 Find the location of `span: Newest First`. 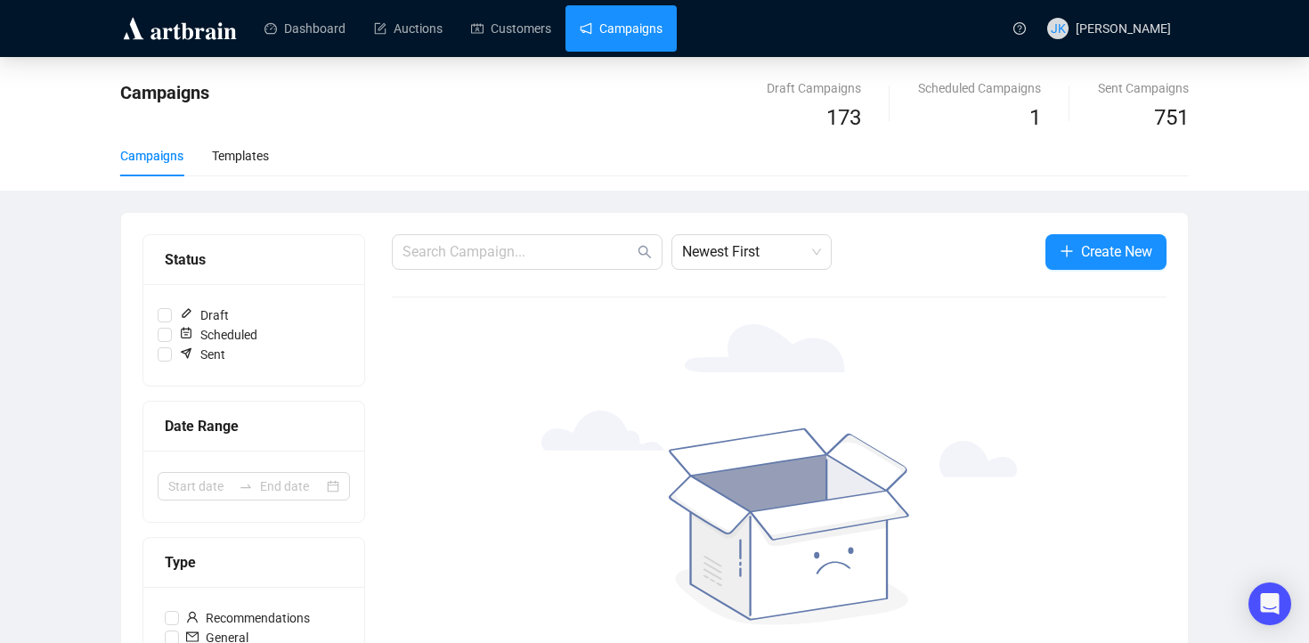

span: Newest First is located at coordinates (752, 252).